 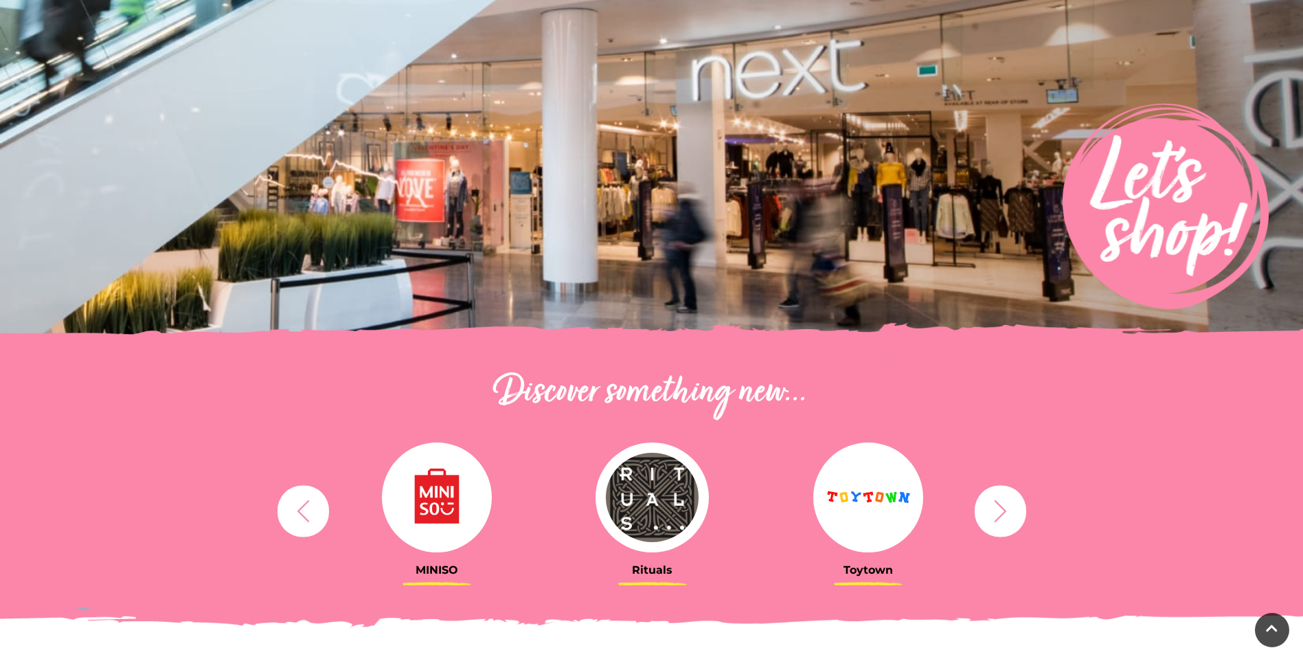 I want to click on h3: Toytown, so click(x=868, y=569).